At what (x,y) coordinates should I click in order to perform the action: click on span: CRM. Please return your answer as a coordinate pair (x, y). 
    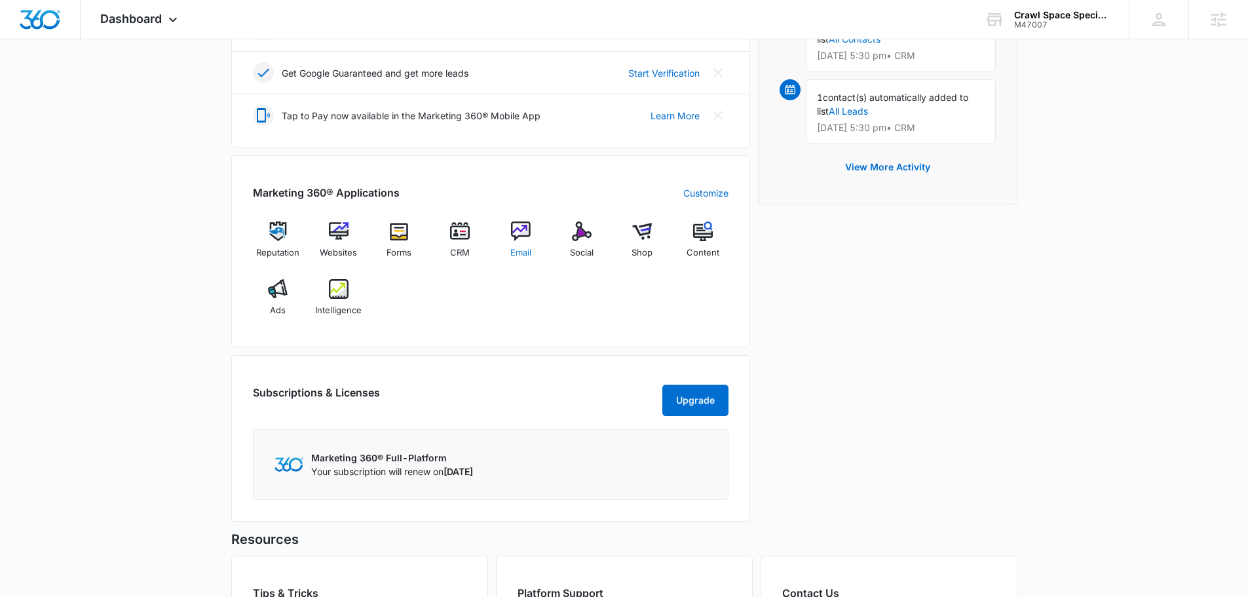
    Looking at the image, I should click on (460, 253).